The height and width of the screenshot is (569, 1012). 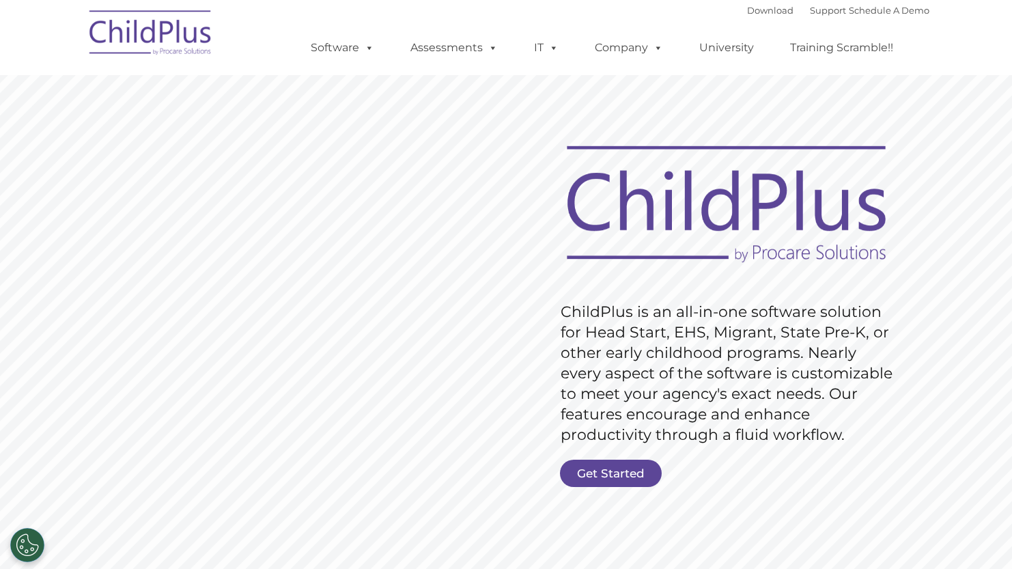 I want to click on a: IT, so click(x=547, y=48).